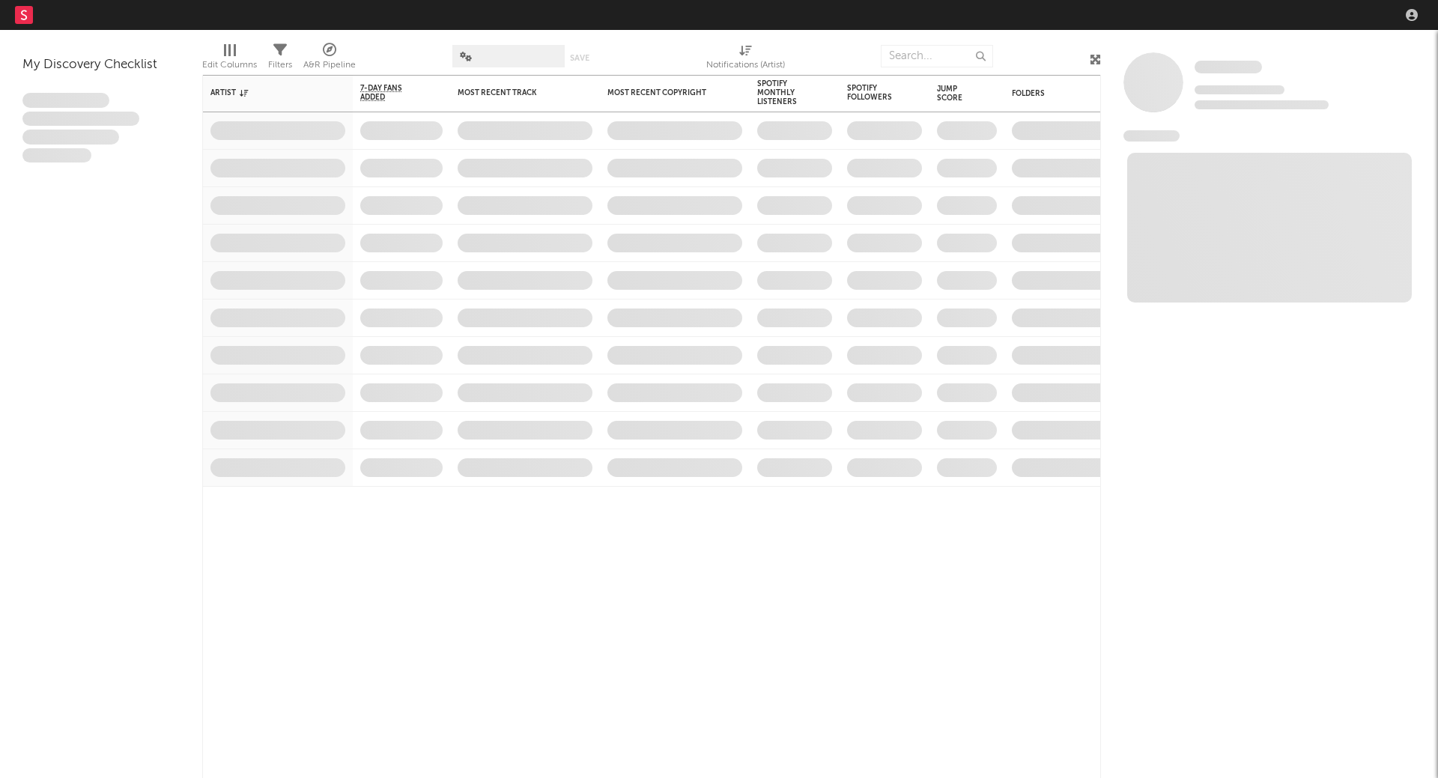  What do you see at coordinates (70, 137) in the screenshot?
I see `span: Praesent ac interdum` at bounding box center [70, 137].